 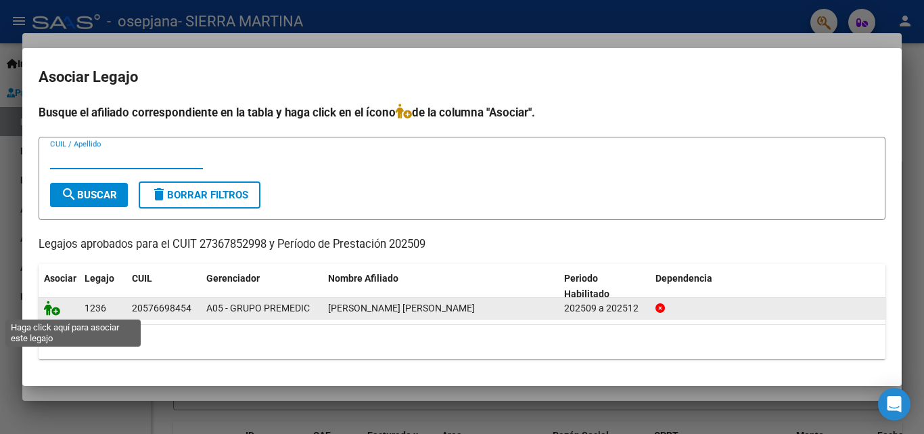 I want to click on datatable-header-cell: Legajo, so click(x=103, y=286).